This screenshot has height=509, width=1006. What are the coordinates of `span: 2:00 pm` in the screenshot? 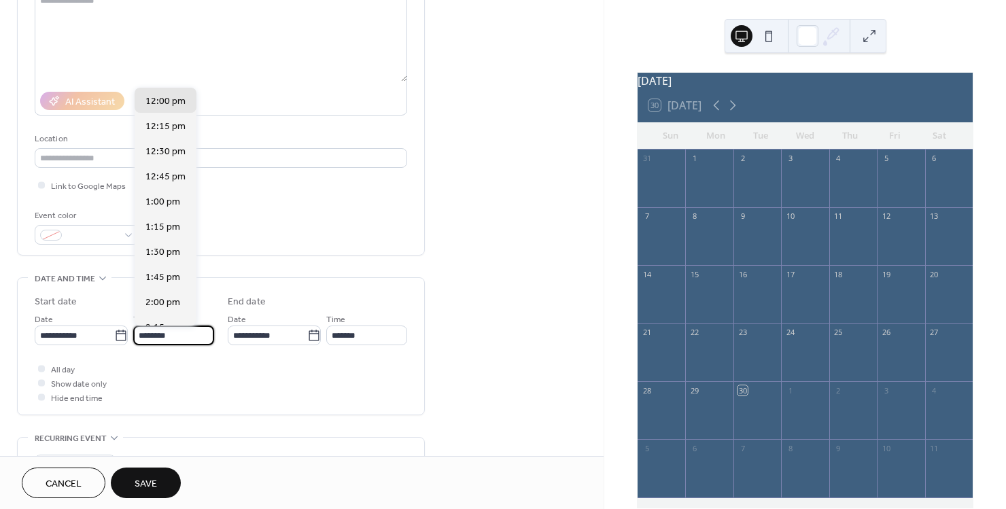 It's located at (162, 303).